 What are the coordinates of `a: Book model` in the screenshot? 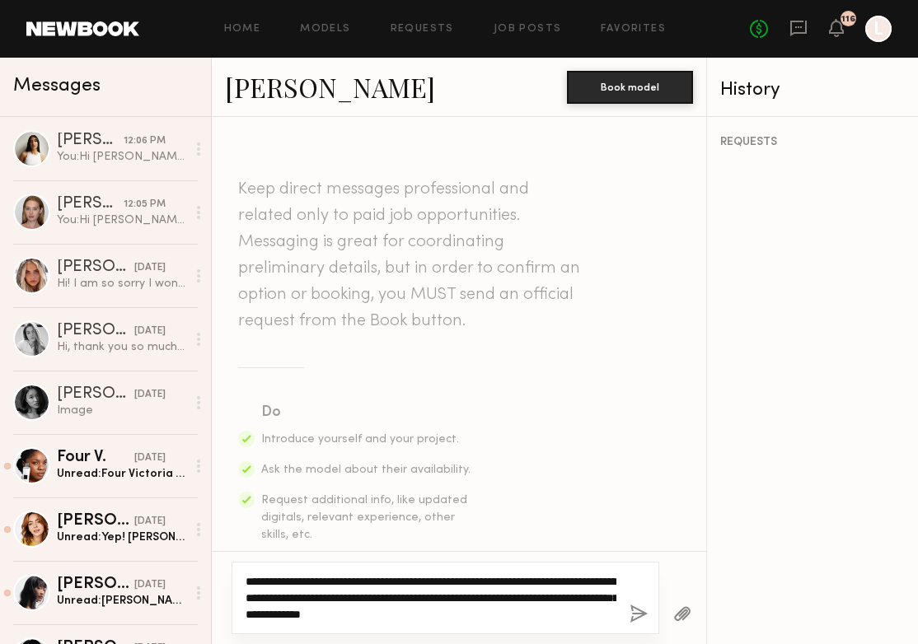 It's located at (629, 86).